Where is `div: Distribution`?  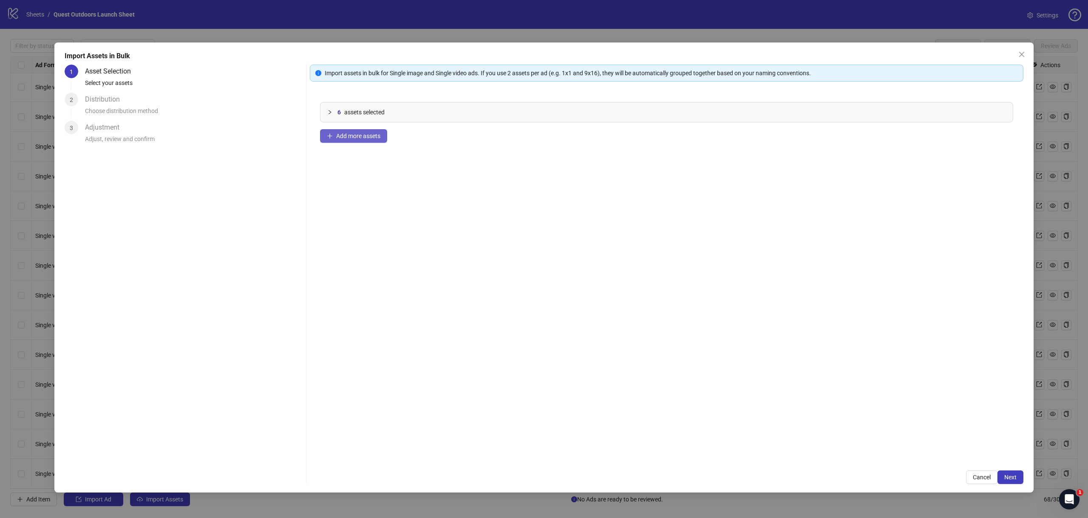 div: Distribution is located at coordinates (106, 99).